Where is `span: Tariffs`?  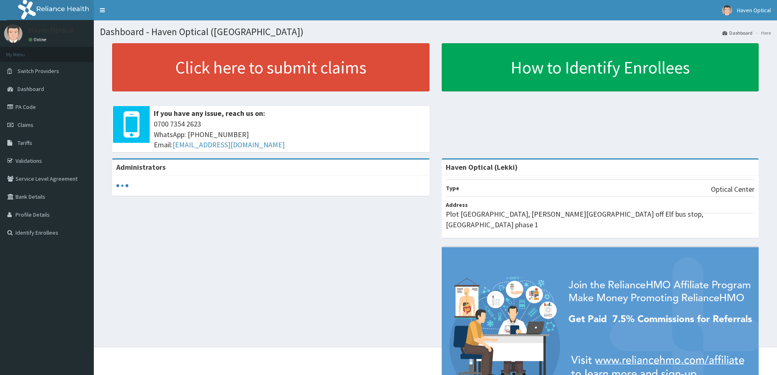 span: Tariffs is located at coordinates (25, 143).